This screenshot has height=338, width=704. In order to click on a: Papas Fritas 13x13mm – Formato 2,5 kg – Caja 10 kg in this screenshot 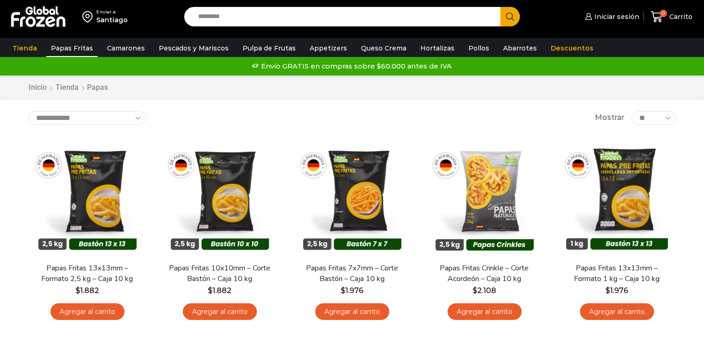, I will do `click(87, 274)`.